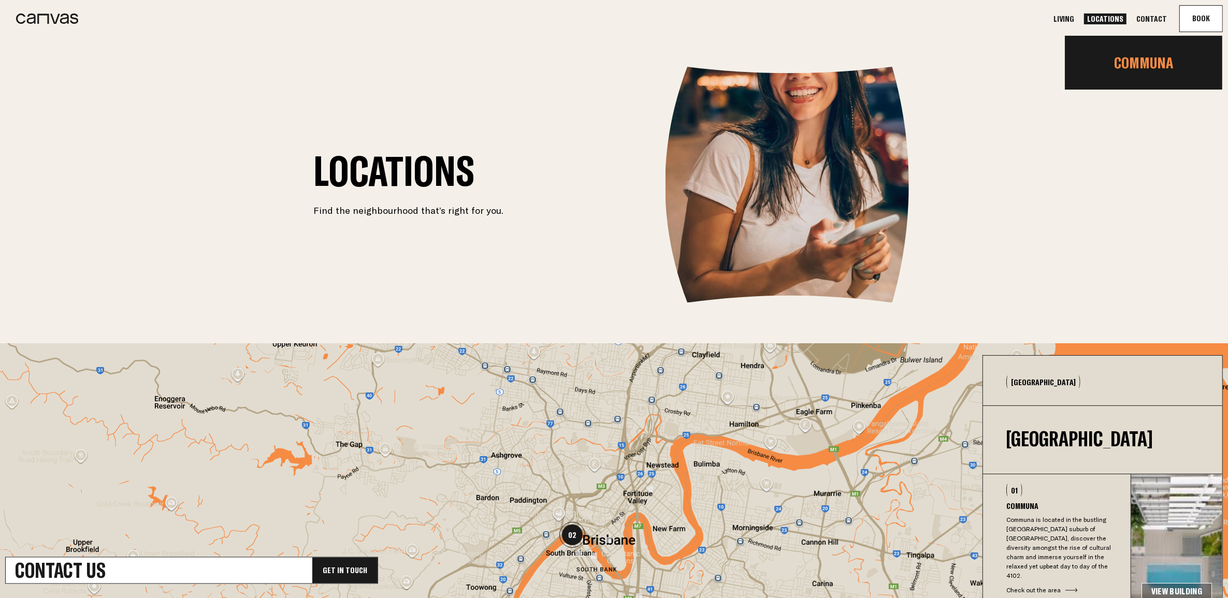 The width and height of the screenshot is (1228, 598). Describe the element at coordinates (1064, 19) in the screenshot. I see `a: Living` at that location.